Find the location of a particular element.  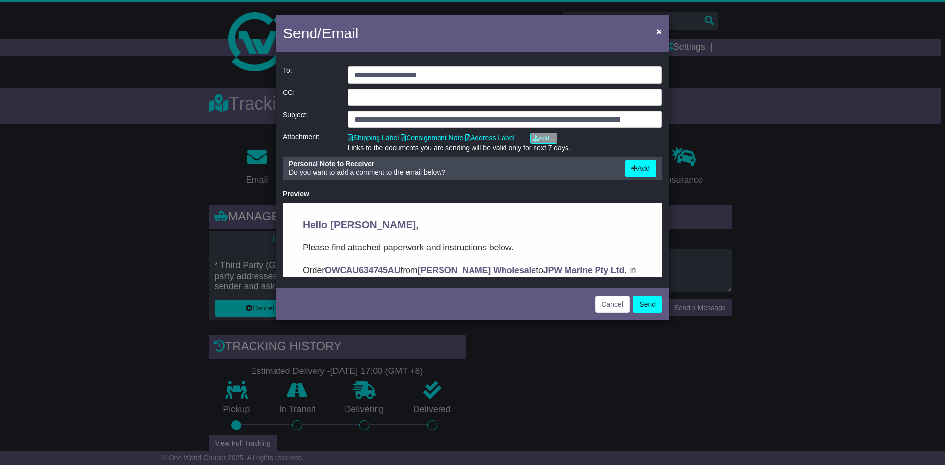

button: Cancel is located at coordinates (613, 304).